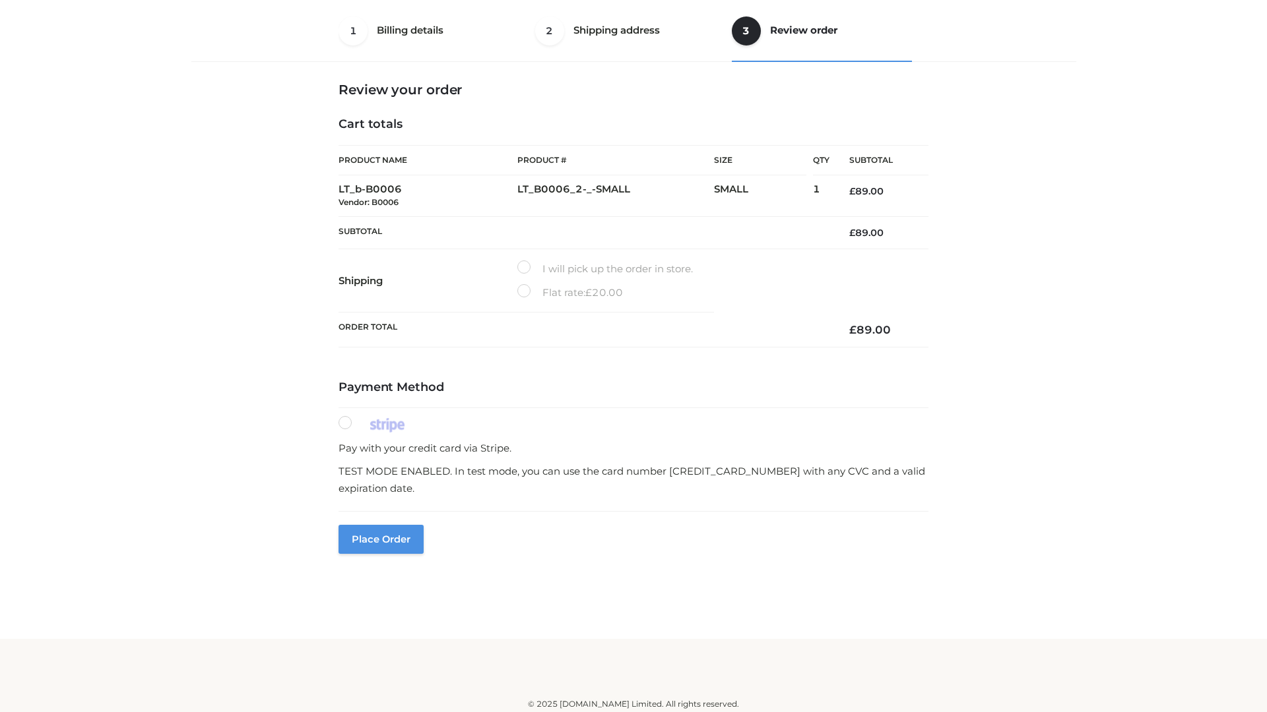  What do you see at coordinates (633, 125) in the screenshot?
I see `h4: Cart totals` at bounding box center [633, 125].